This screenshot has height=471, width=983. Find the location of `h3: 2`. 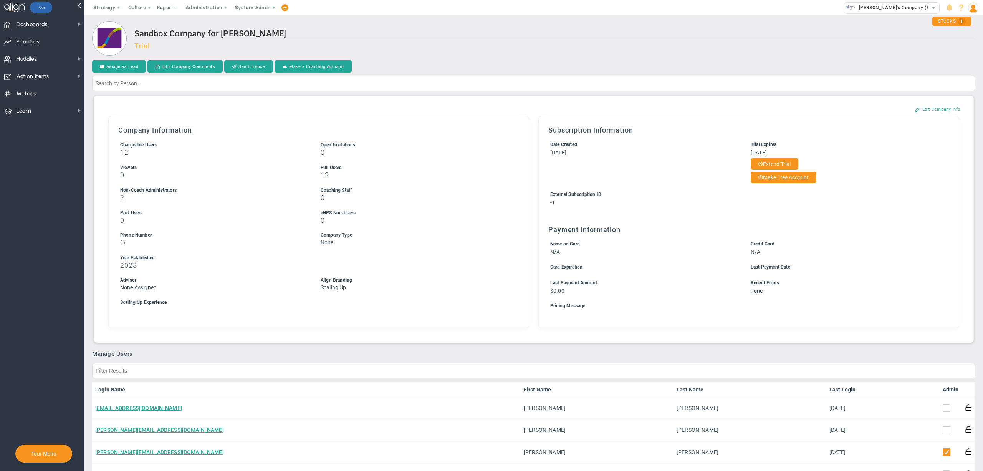

h3: 2 is located at coordinates (213, 197).